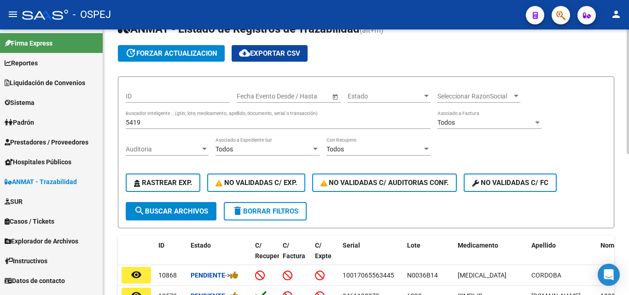 The image size is (629, 295). I want to click on button: Exportar CSV, so click(269, 53).